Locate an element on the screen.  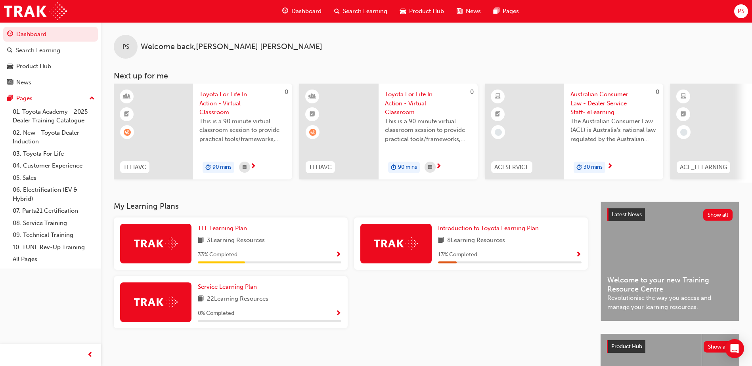
a: TFL Learning Plan is located at coordinates (224, 228).